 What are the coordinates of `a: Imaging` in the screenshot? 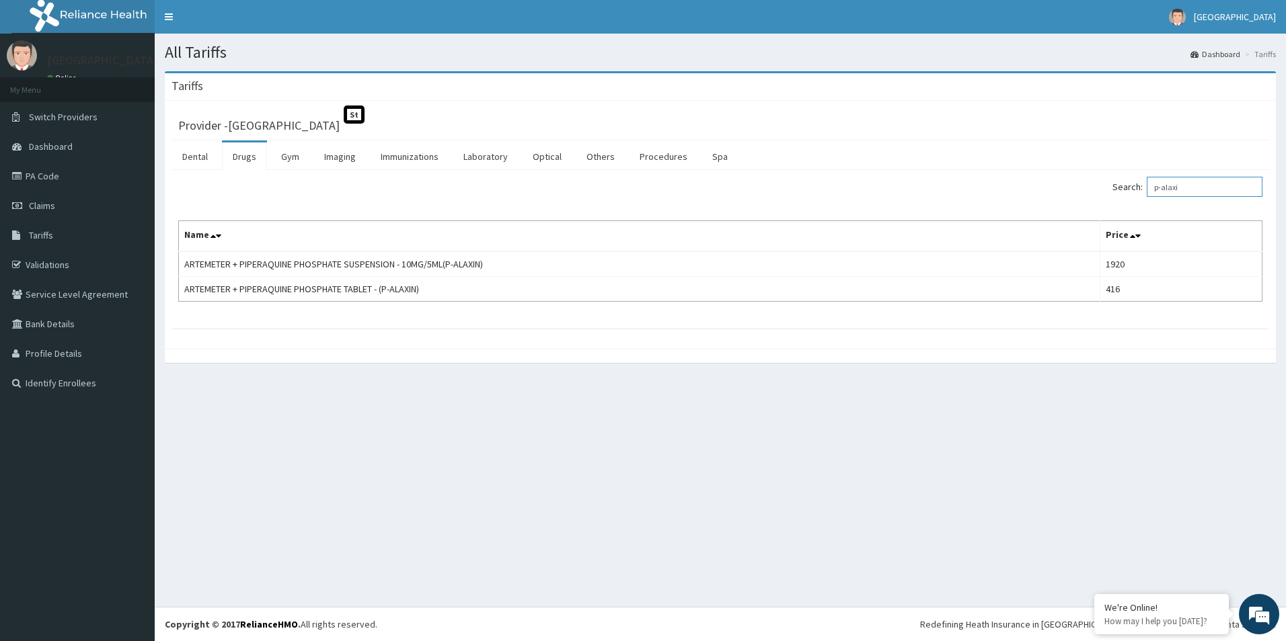 It's located at (340, 157).